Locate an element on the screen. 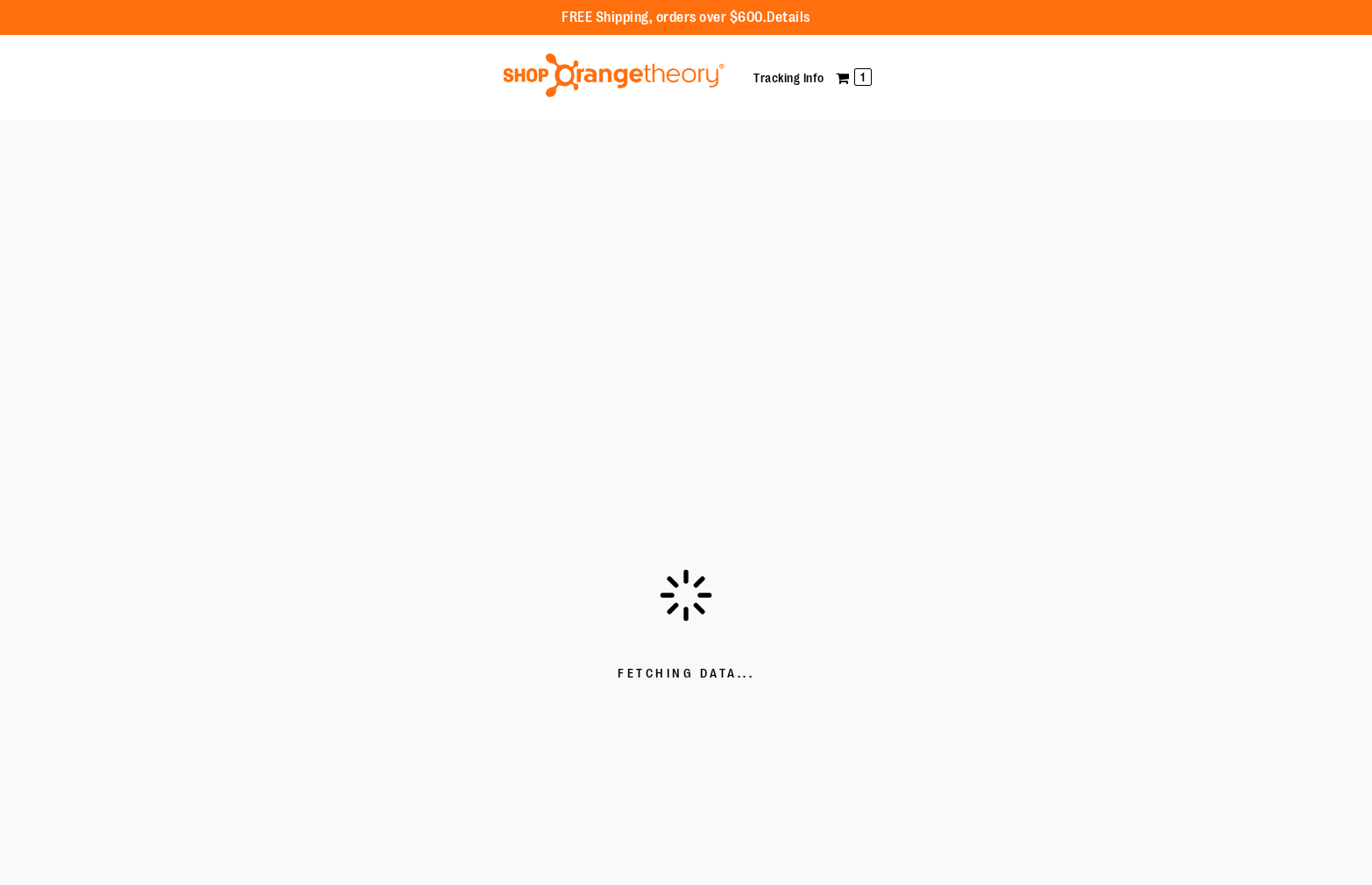  p: FREE Shipping, orders over $600. is located at coordinates (686, 17).